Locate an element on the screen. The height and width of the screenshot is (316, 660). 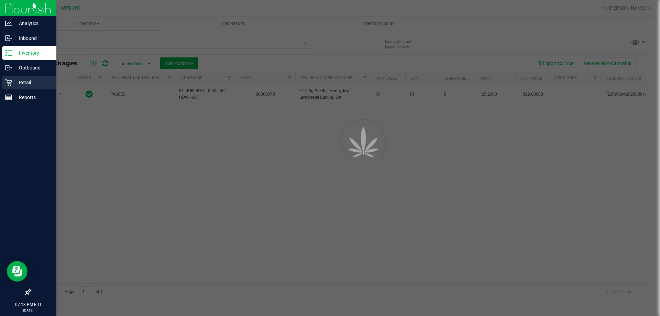
inline-svg: Reports is located at coordinates (9, 97).